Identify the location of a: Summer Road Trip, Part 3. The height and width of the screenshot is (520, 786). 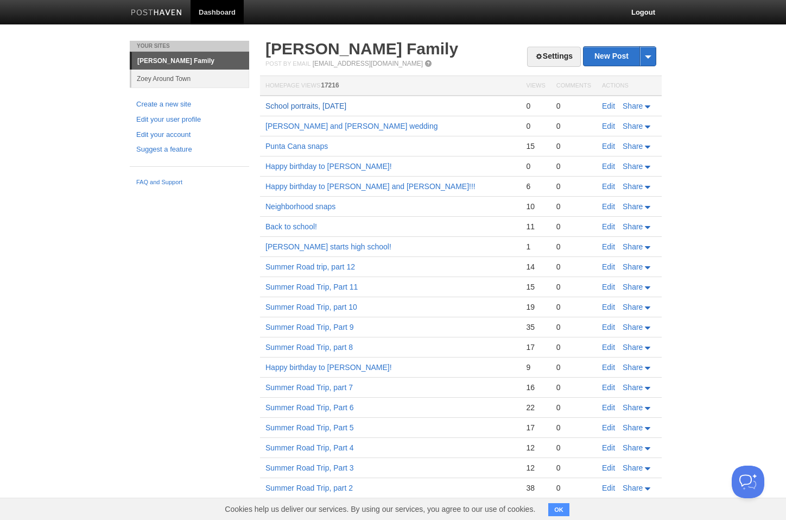
(310, 468).